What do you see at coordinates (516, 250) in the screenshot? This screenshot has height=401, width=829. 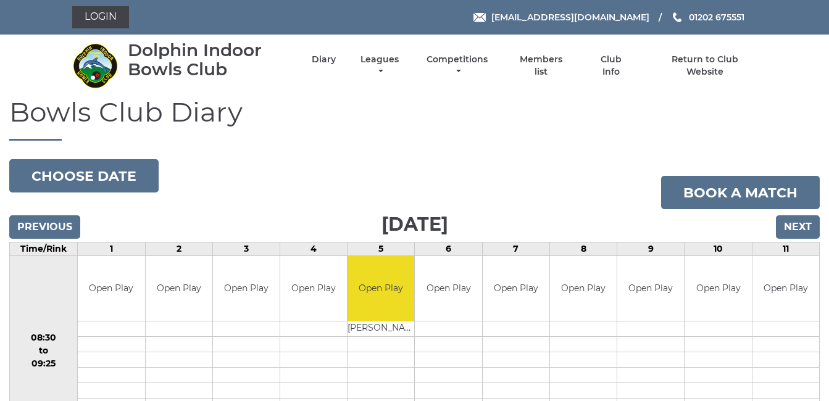 I see `td: 7` at bounding box center [516, 250].